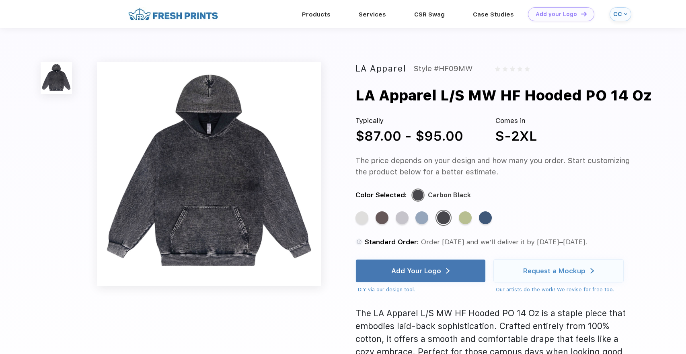 This screenshot has width=686, height=354. Describe the element at coordinates (392, 242) in the screenshot. I see `span: Standard Order:` at that location.